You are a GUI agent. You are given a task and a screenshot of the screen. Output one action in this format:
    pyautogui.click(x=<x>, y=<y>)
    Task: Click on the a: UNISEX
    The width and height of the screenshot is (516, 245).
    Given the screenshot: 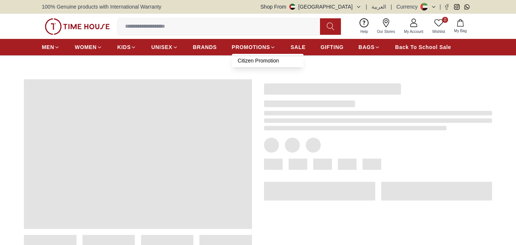 What is the action you would take?
    pyautogui.click(x=164, y=47)
    